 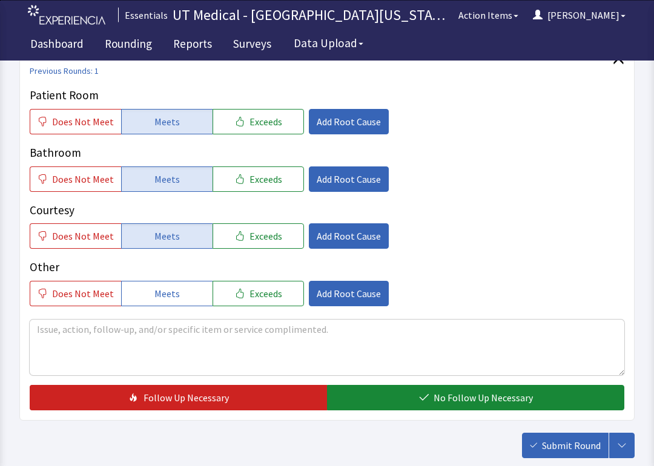 I want to click on a: Reports, so click(x=193, y=45).